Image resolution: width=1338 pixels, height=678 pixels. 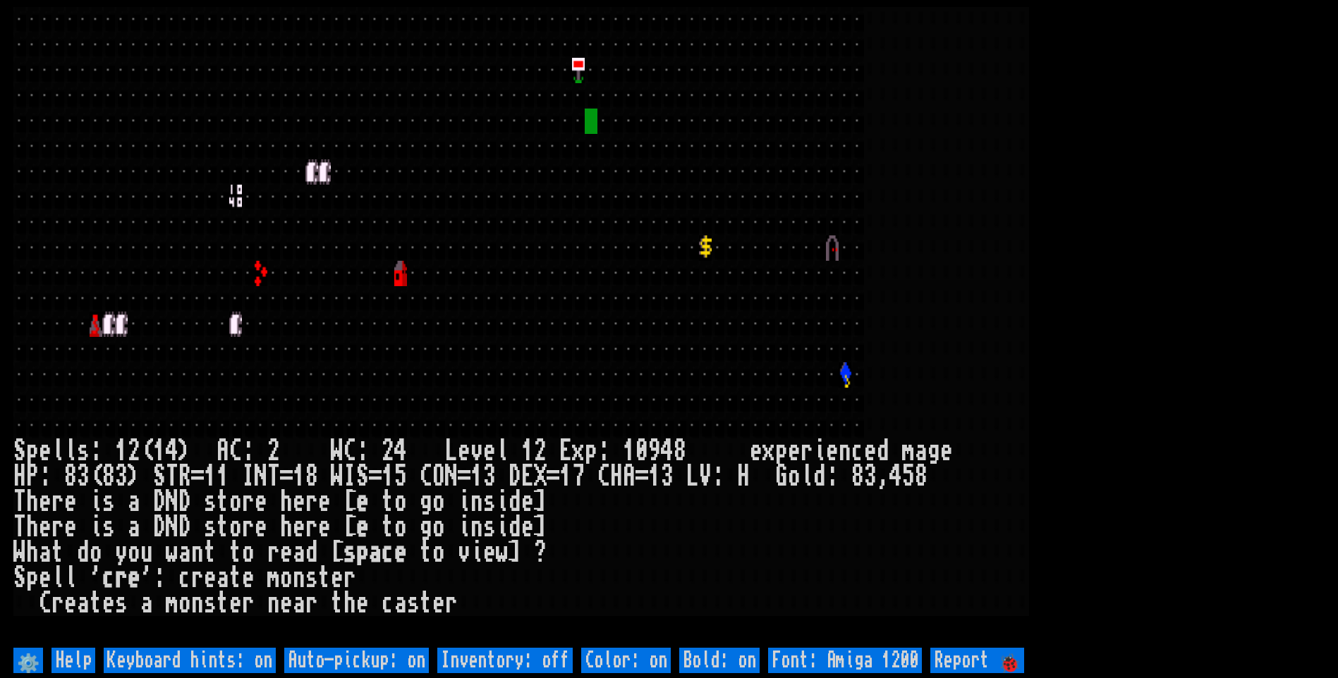 I want to click on div: 5, so click(x=908, y=477).